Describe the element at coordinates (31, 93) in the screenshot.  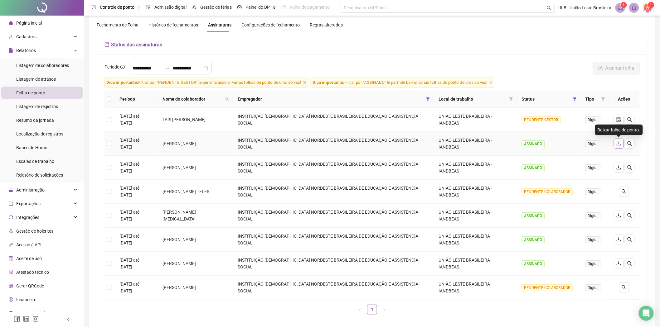
I see `span: Folha de ponto` at that location.